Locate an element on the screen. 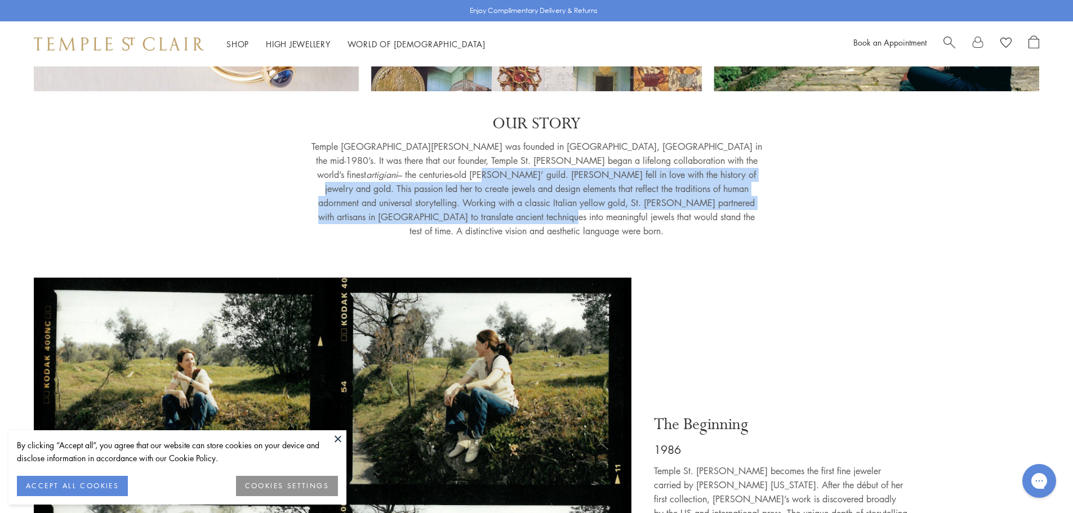 This screenshot has height=513, width=1073. button: ACCEPT ALL COOKIES is located at coordinates (72, 486).